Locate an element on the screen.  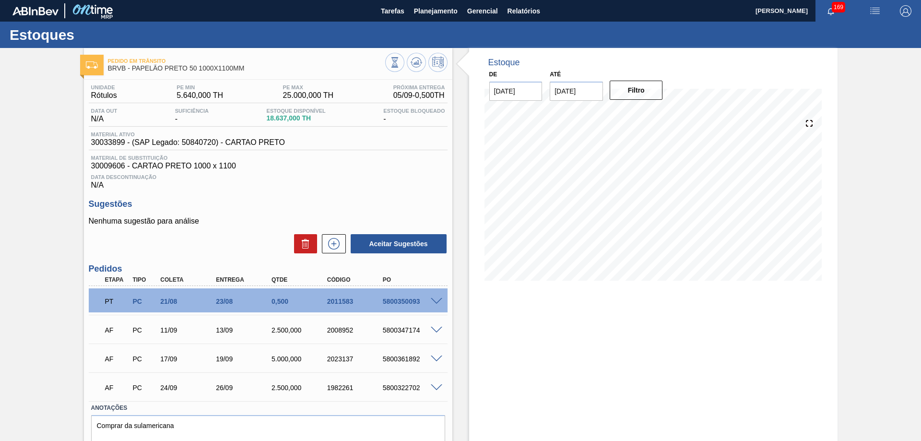
div: Código is located at coordinates (356, 280).